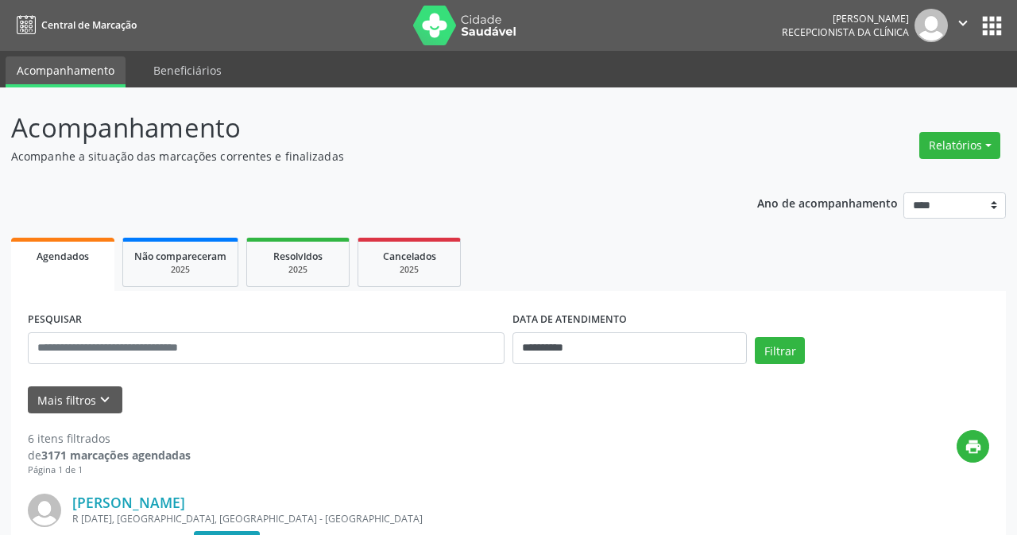 This screenshot has height=535, width=1017. Describe the element at coordinates (973, 446) in the screenshot. I see `i: print` at that location.